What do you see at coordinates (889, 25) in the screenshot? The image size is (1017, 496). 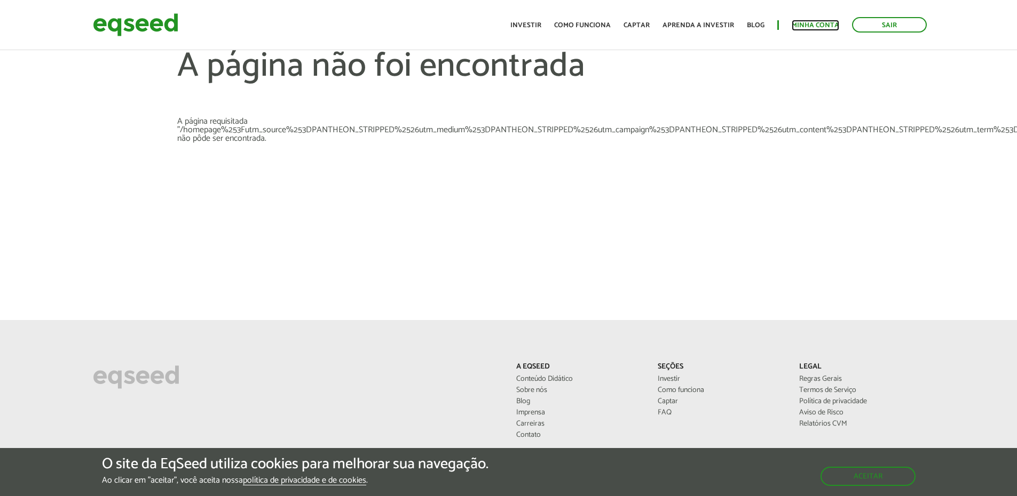 I see `a: Sair` at bounding box center [889, 25].